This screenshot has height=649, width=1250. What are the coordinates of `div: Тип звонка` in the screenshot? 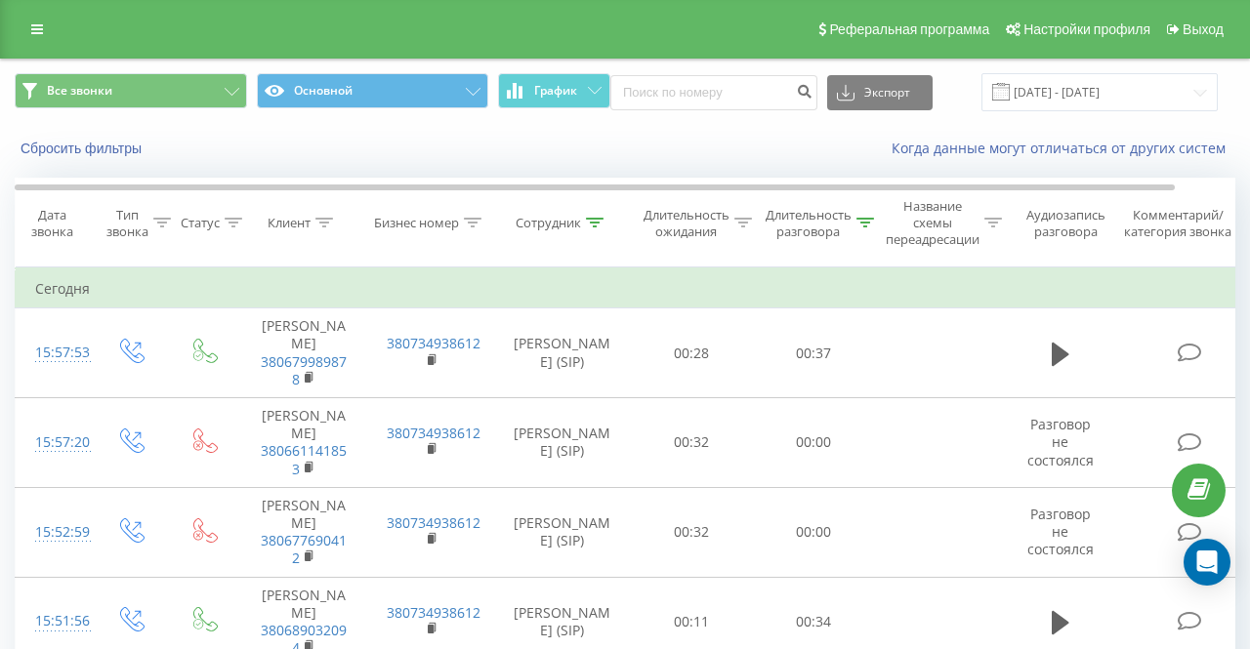 It's located at (127, 224).